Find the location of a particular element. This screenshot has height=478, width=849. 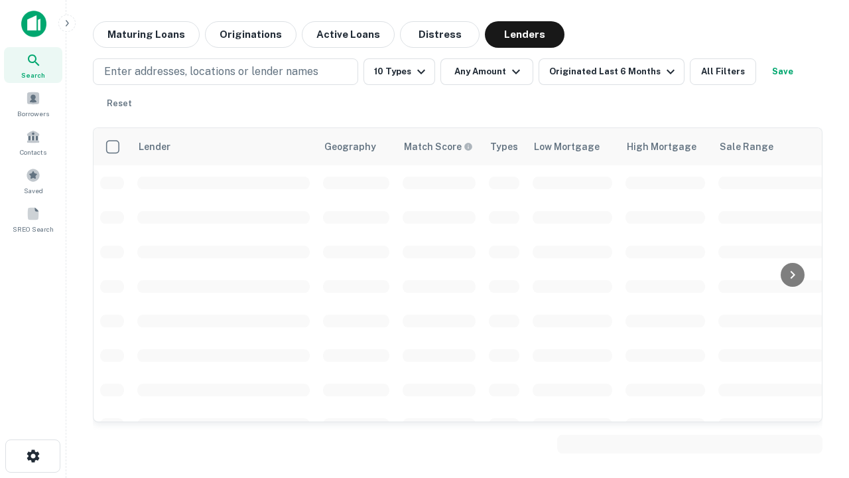

th: Sale Range is located at coordinates (771, 147).